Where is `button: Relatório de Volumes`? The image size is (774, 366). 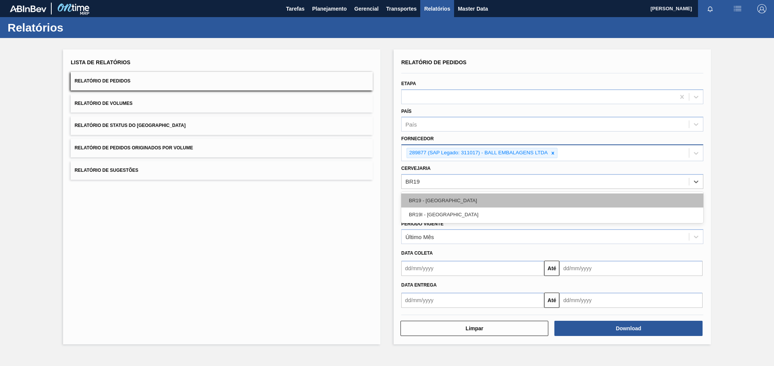
button: Relatório de Volumes is located at coordinates (222, 103).